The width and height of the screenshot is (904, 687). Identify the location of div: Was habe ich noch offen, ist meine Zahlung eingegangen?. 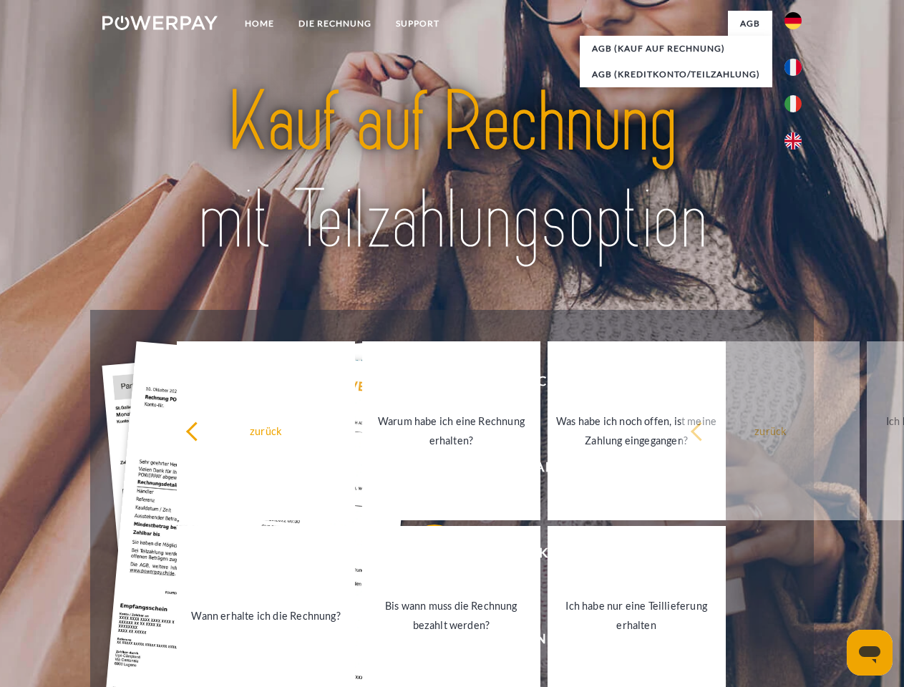
(636, 431).